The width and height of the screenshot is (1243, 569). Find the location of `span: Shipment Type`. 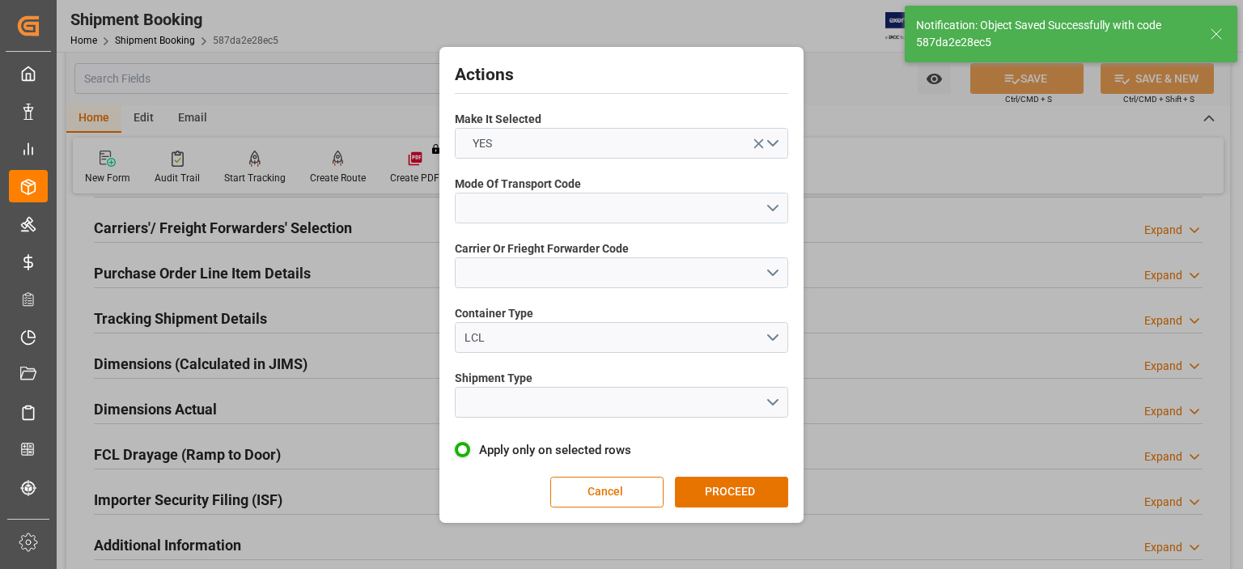

span: Shipment Type is located at coordinates (494, 378).